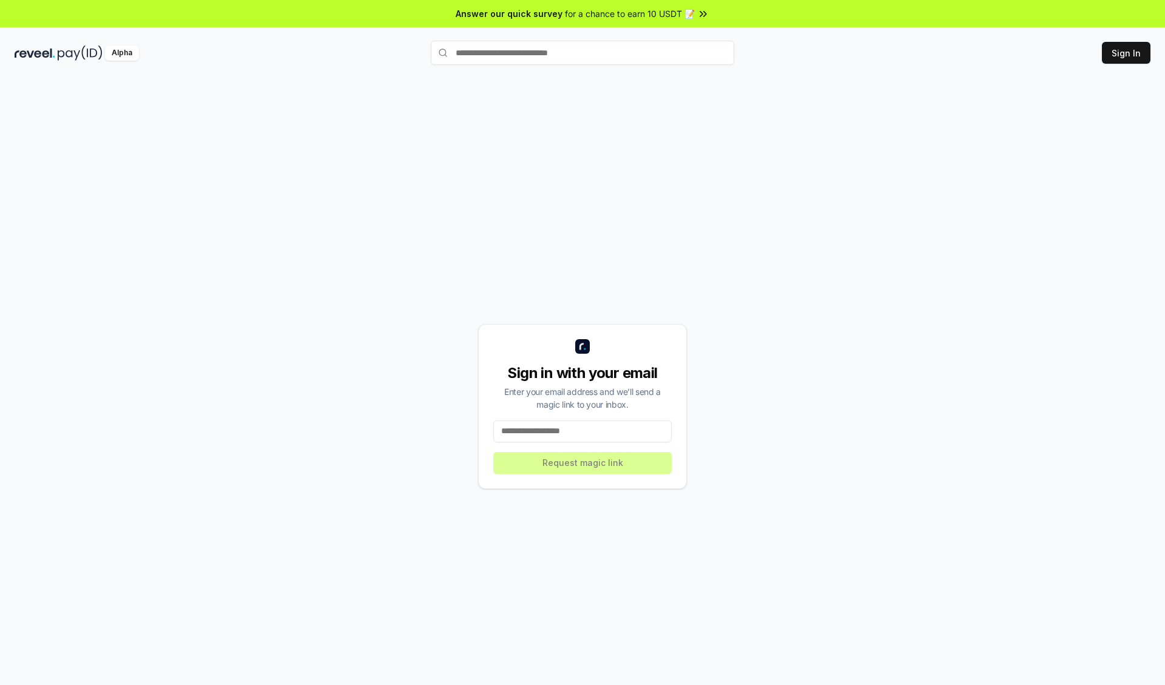 The height and width of the screenshot is (685, 1165). I want to click on span: Answer our quick survey, so click(509, 13).